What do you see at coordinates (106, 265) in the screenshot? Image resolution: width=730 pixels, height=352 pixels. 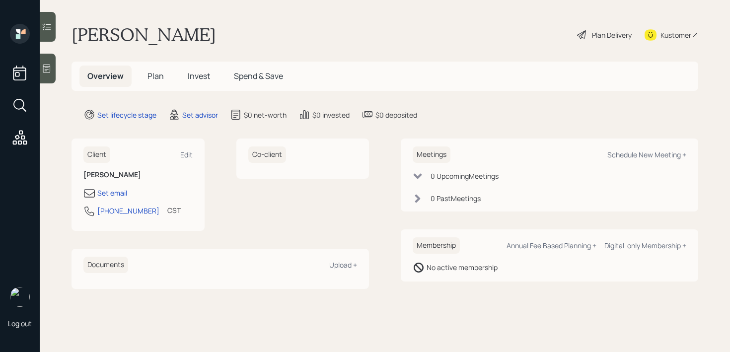 I see `h6: Documents` at bounding box center [106, 265].